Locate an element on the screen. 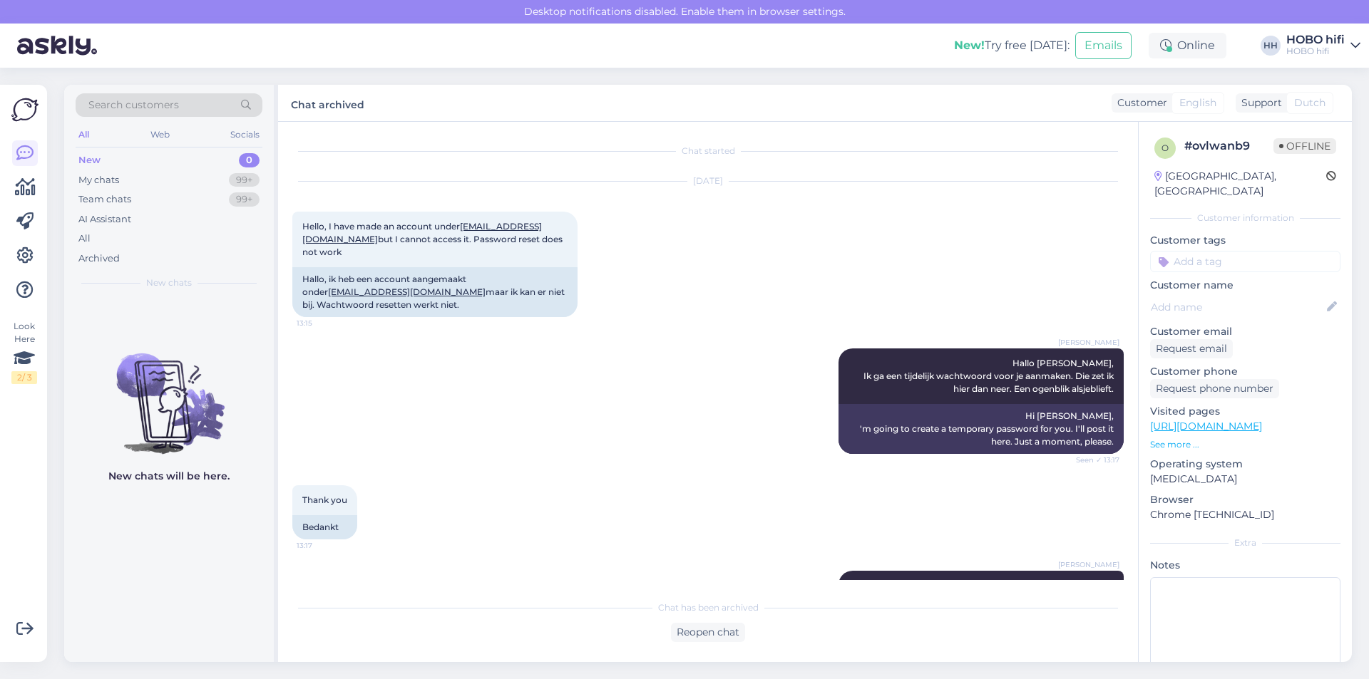 This screenshot has width=1369, height=679. span: Offline is located at coordinates (1305, 146).